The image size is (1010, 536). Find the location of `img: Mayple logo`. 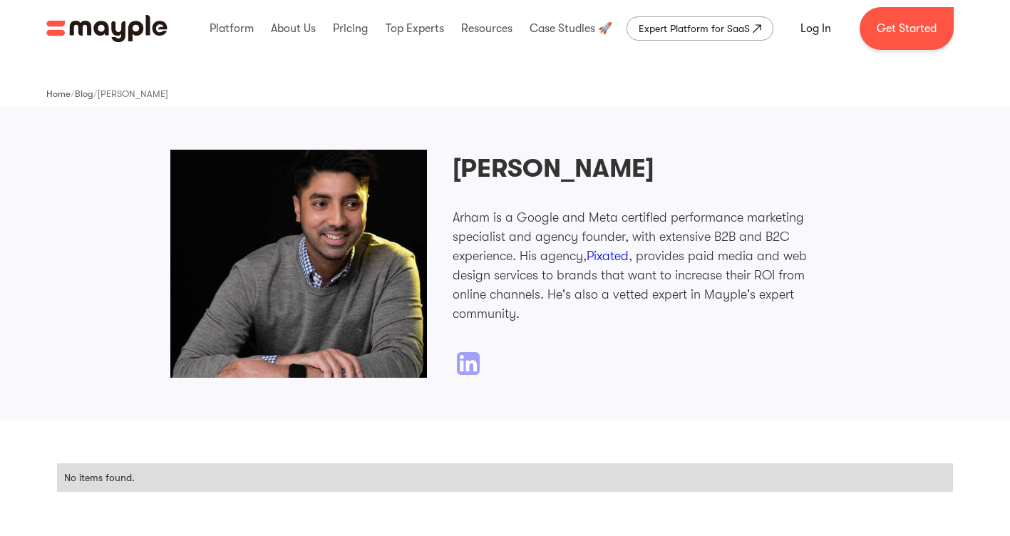

img: Mayple logo is located at coordinates (107, 28).